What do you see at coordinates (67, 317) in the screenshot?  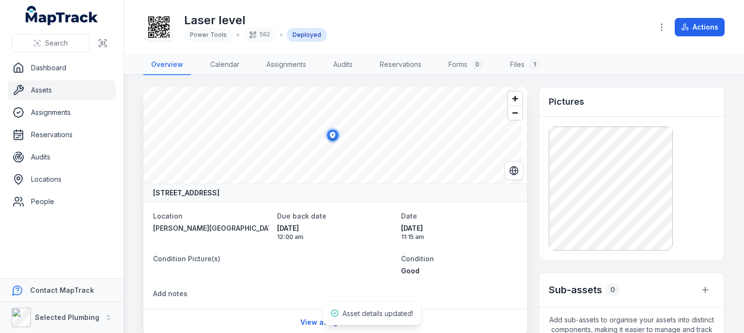 I see `strong: Selected Plumbing` at bounding box center [67, 317].